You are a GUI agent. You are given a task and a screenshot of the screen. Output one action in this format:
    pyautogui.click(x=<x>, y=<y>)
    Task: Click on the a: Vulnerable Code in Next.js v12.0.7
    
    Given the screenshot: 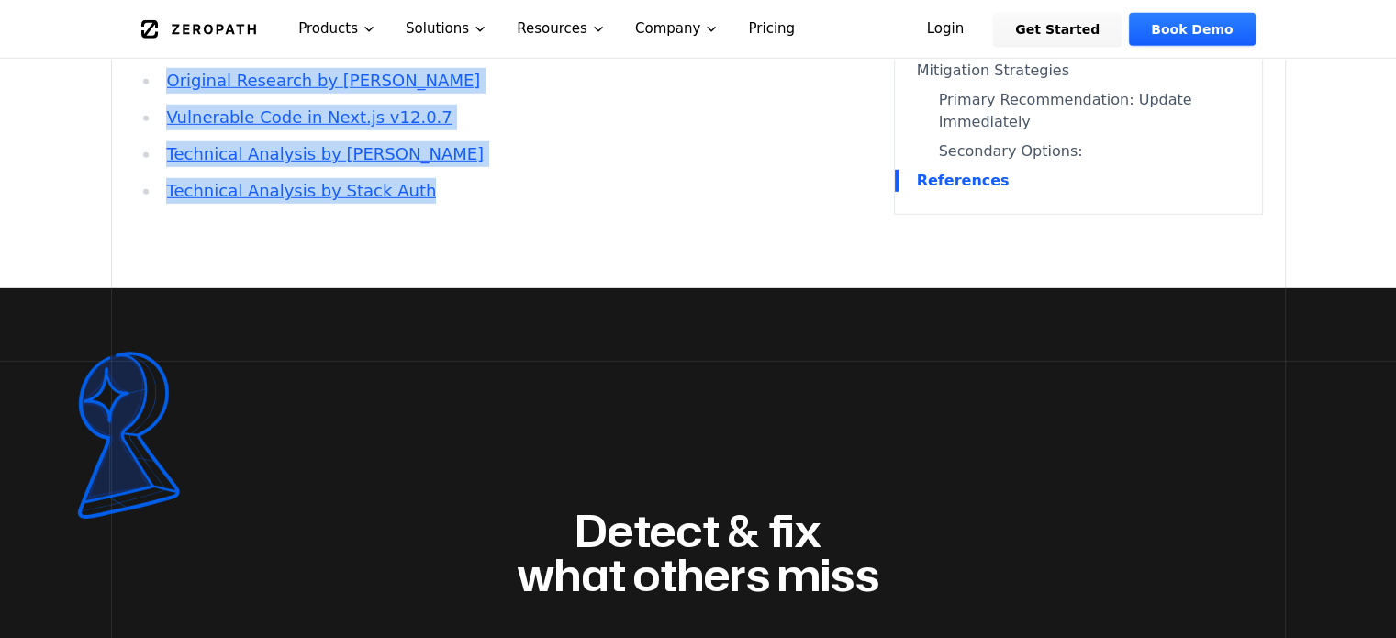 What is the action you would take?
    pyautogui.click(x=308, y=117)
    